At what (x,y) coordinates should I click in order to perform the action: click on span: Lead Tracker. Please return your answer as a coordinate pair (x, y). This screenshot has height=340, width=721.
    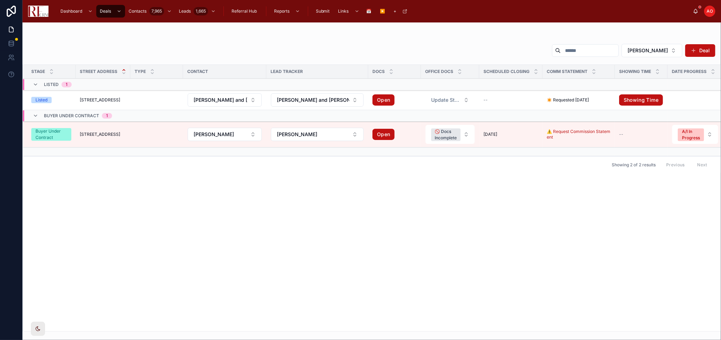
    Looking at the image, I should click on (287, 72).